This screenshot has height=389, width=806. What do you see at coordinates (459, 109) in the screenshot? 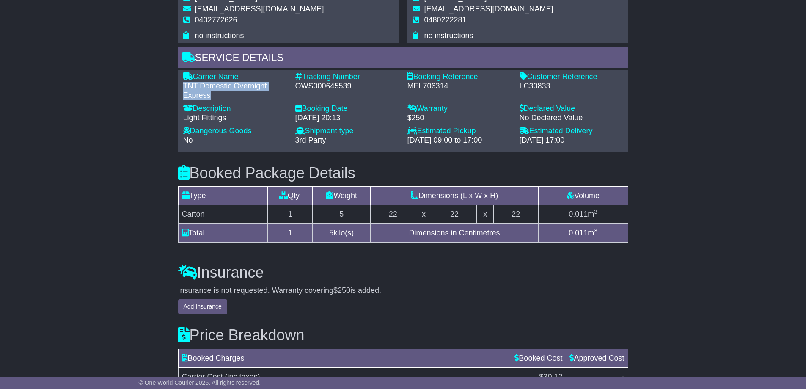
I see `div: Warranty` at bounding box center [459, 109].